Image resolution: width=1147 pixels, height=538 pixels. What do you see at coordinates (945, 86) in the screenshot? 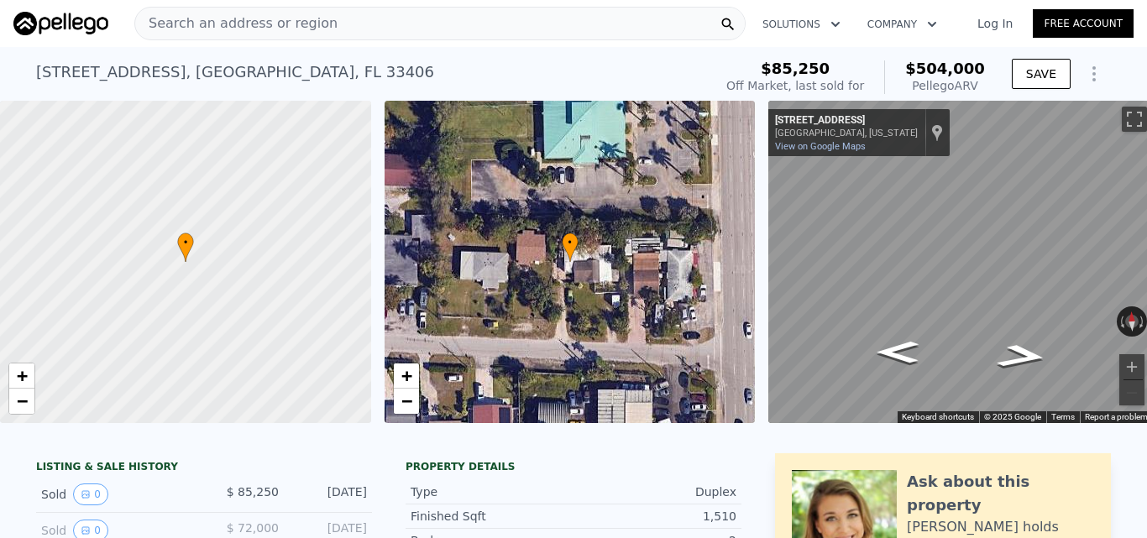
I see `div: Pellego ARV` at bounding box center [945, 86].